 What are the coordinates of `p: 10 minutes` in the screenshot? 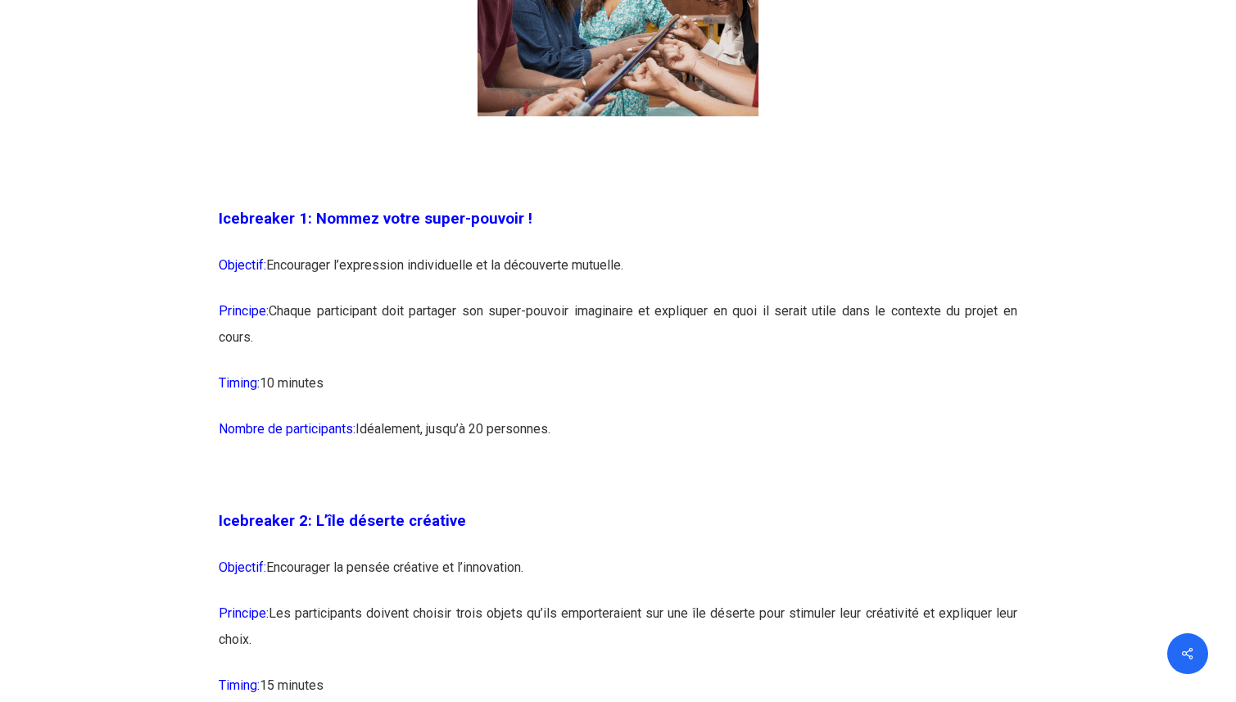 It's located at (617, 393).